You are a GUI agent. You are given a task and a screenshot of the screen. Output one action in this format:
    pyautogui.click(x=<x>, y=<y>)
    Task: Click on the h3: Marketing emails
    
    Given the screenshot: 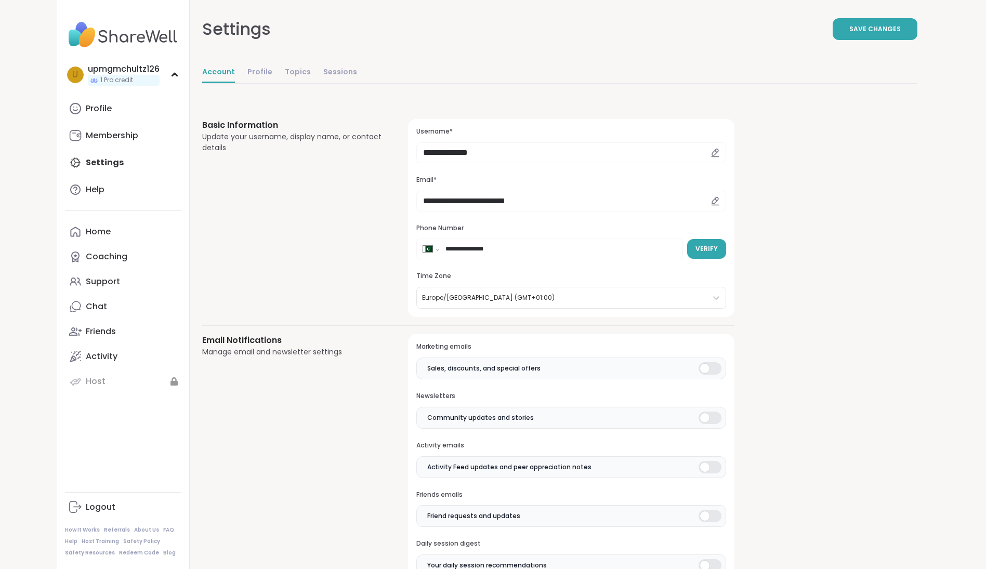 What is the action you would take?
    pyautogui.click(x=571, y=347)
    